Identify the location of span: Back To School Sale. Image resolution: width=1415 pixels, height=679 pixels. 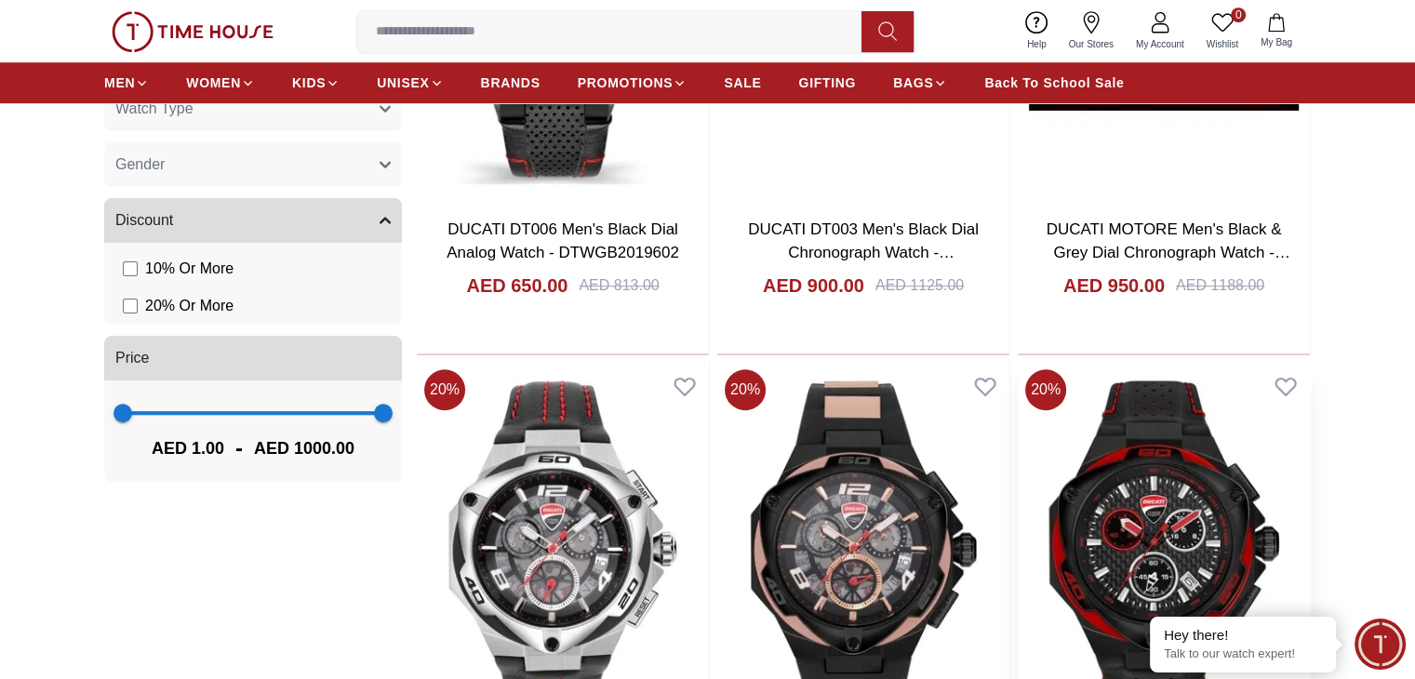
(1054, 83).